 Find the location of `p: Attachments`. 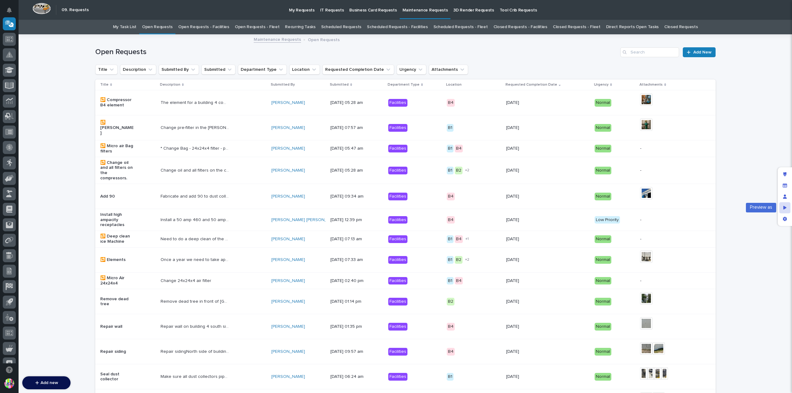

p: Attachments is located at coordinates (651, 85).